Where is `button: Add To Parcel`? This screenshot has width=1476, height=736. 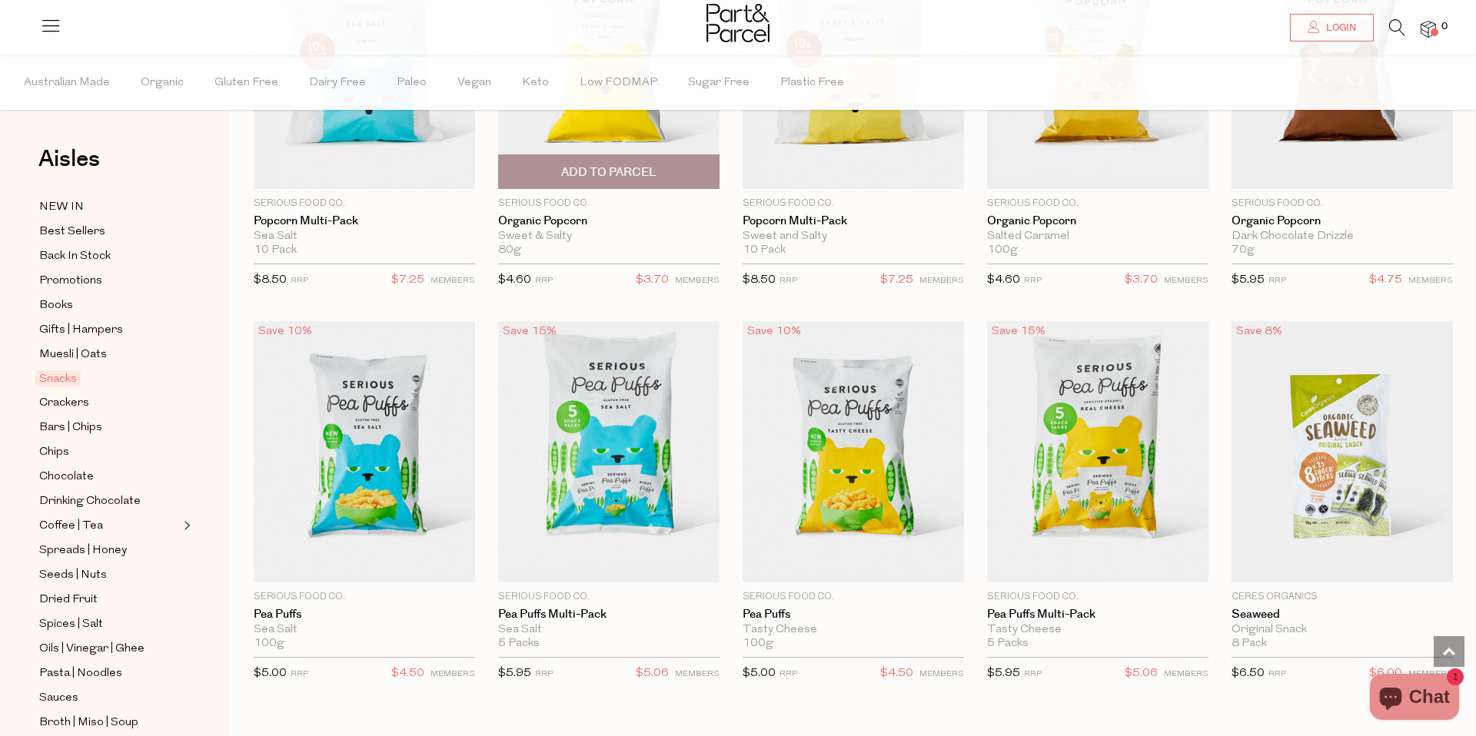 button: Add To Parcel is located at coordinates (609, 171).